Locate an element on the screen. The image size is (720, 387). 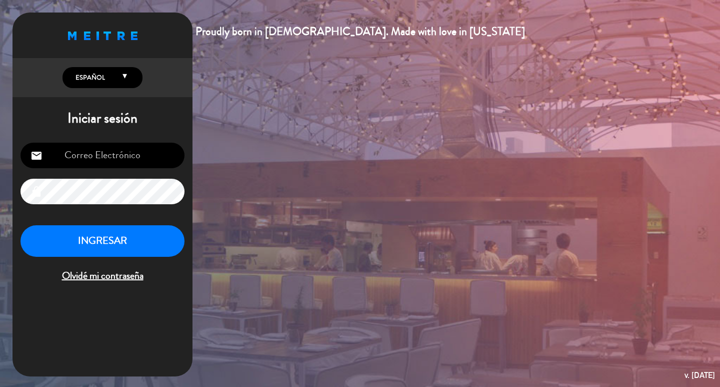
h1: Iniciar sesión is located at coordinates (103, 119).